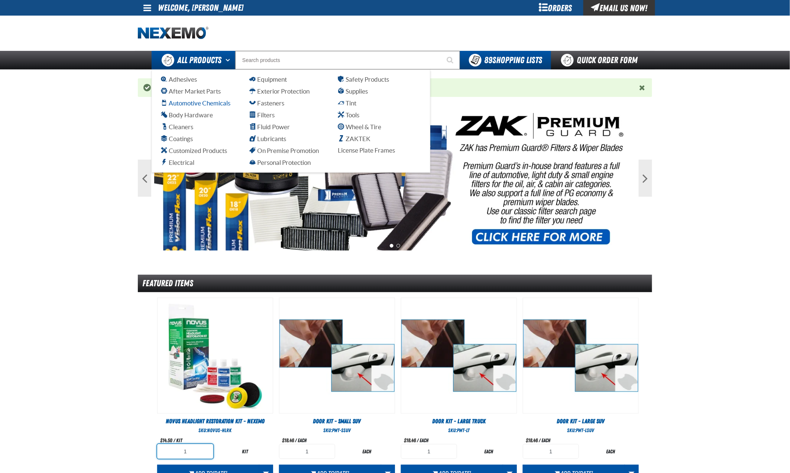 The image size is (790, 473). What do you see at coordinates (581, 421) in the screenshot?
I see `span: Door Kit - Large SUV` at bounding box center [581, 421].